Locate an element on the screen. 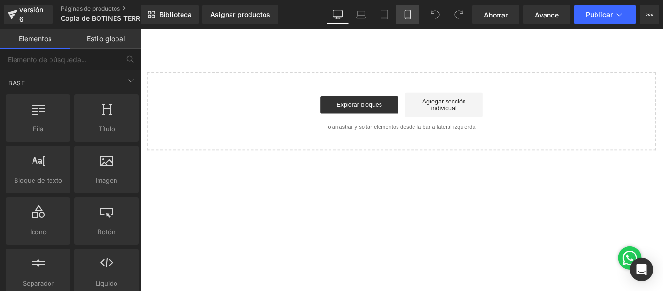 The width and height of the screenshot is (663, 291). font: Biblioteca is located at coordinates (175, 14).